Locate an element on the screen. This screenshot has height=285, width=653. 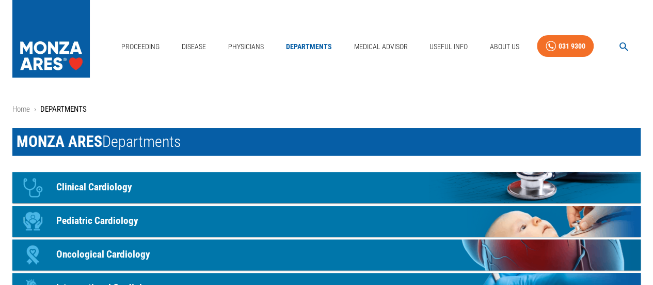
font: Useful Info is located at coordinates (449, 46).